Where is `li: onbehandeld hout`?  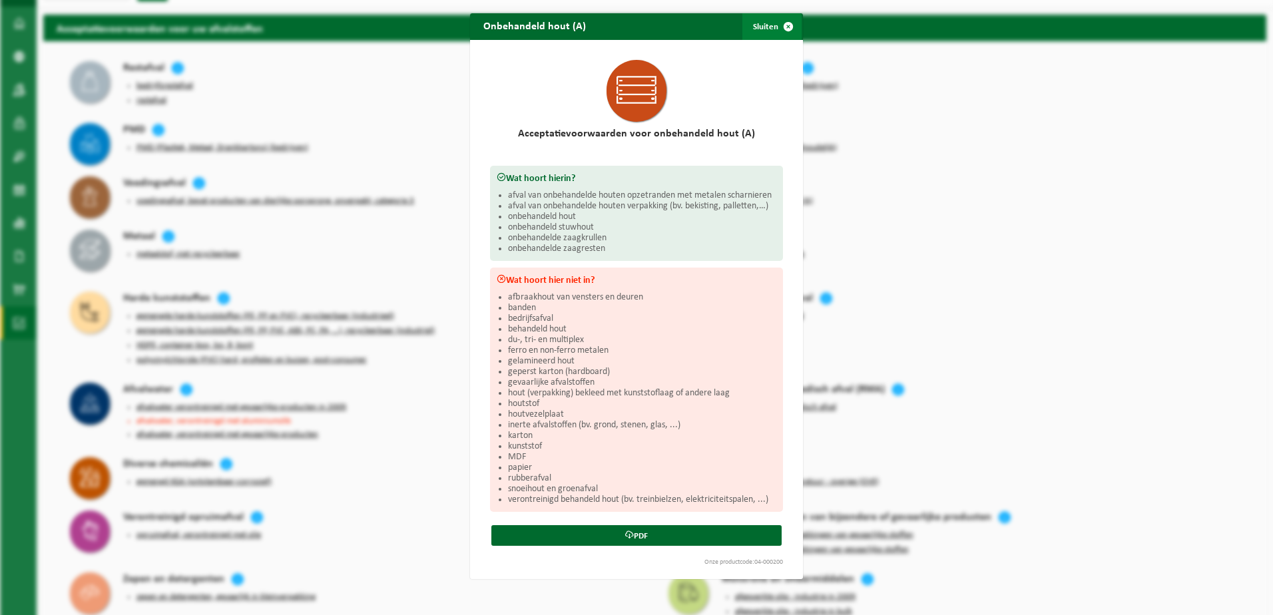 li: onbehandeld hout is located at coordinates (642, 217).